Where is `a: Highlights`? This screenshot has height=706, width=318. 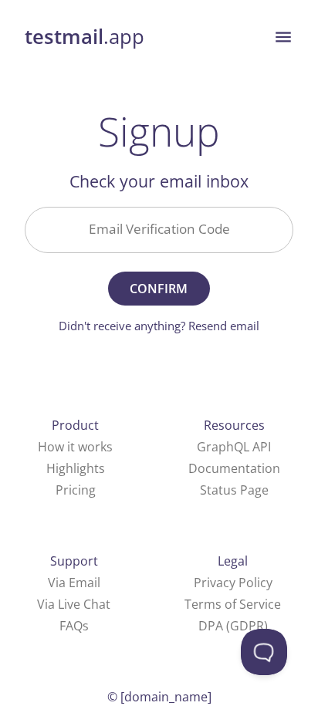 a: Highlights is located at coordinates (76, 468).